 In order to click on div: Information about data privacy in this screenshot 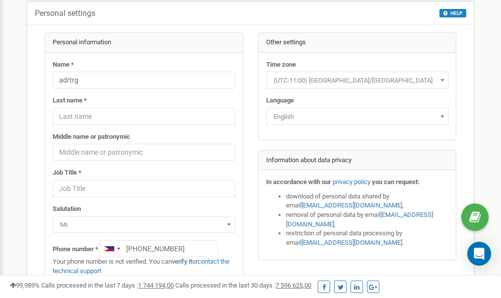, I will do `click(358, 161)`.